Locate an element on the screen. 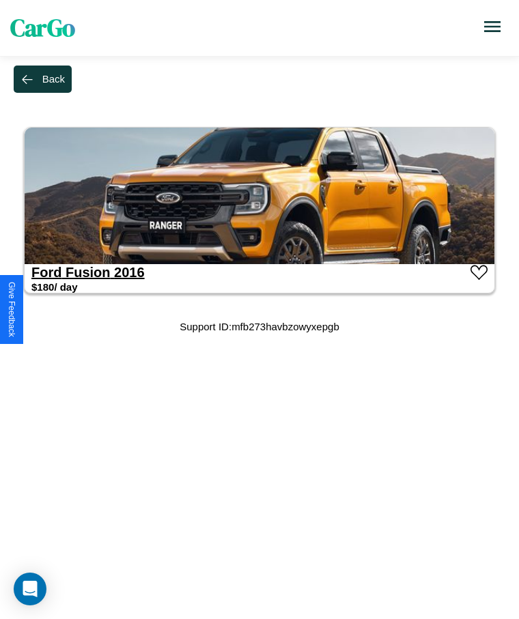 Image resolution: width=519 pixels, height=619 pixels. h3: $ 180 / day is located at coordinates (55, 287).